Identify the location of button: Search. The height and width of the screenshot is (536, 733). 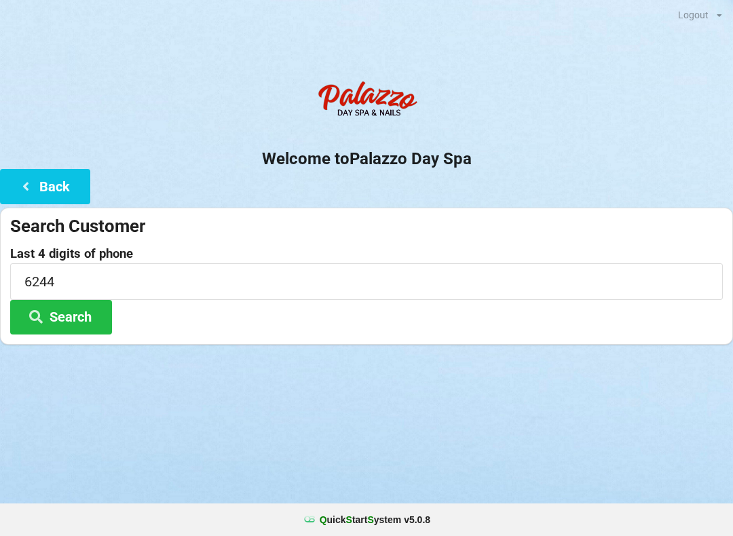
(61, 317).